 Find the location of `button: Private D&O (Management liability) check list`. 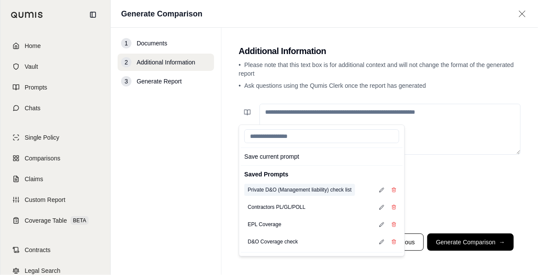

button: Private D&O (Management liability) check list is located at coordinates (300, 190).